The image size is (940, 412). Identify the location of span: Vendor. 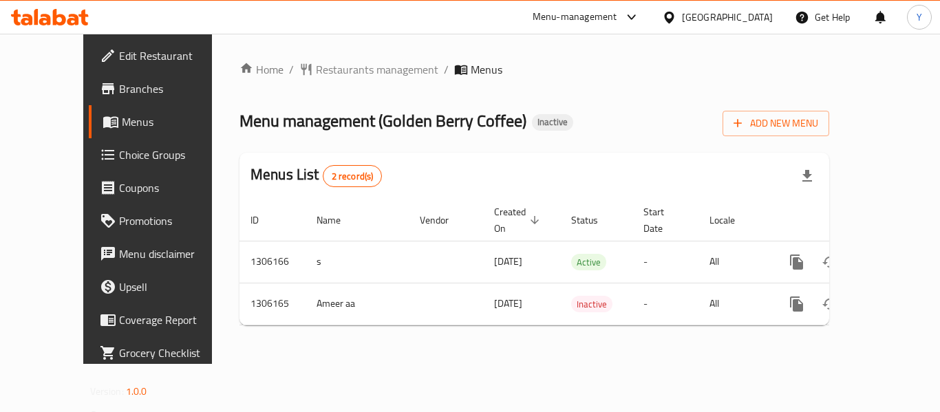
(443, 220).